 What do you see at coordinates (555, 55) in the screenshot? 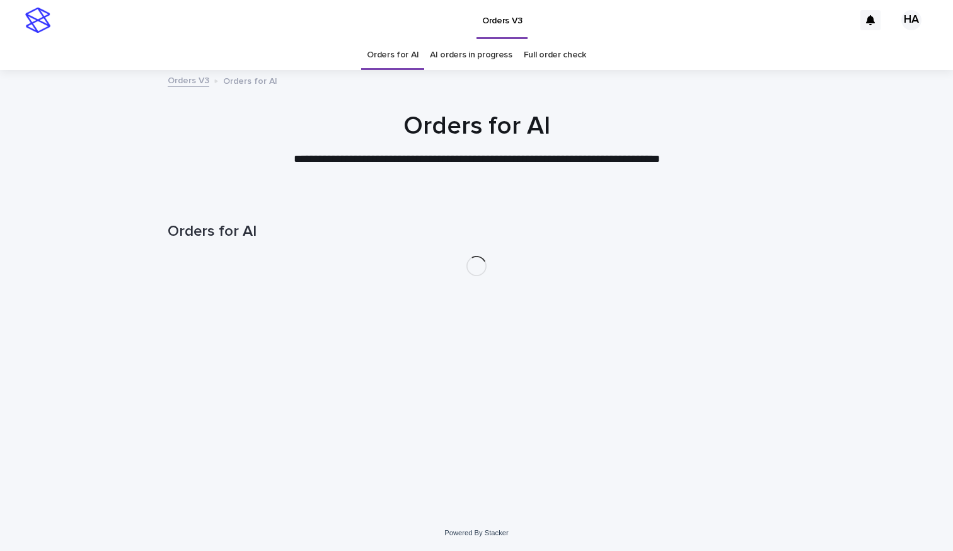
I see `a: Full order check` at bounding box center [555, 55].